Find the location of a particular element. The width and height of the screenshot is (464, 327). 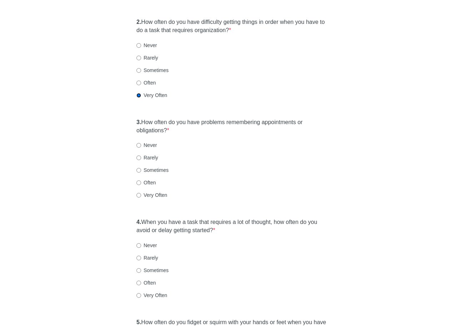

strong: 4. is located at coordinates (139, 222).